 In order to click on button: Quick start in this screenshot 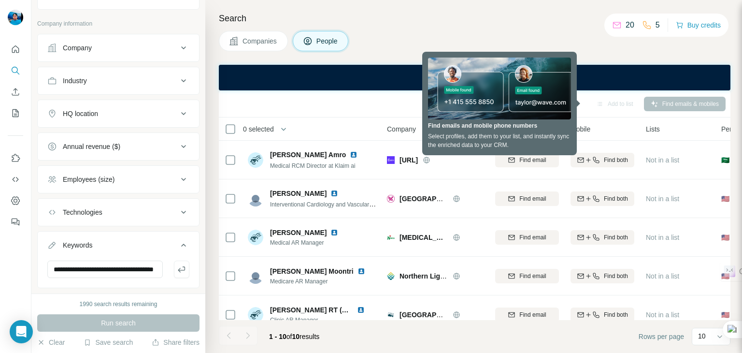, I will do `click(15, 49)`.